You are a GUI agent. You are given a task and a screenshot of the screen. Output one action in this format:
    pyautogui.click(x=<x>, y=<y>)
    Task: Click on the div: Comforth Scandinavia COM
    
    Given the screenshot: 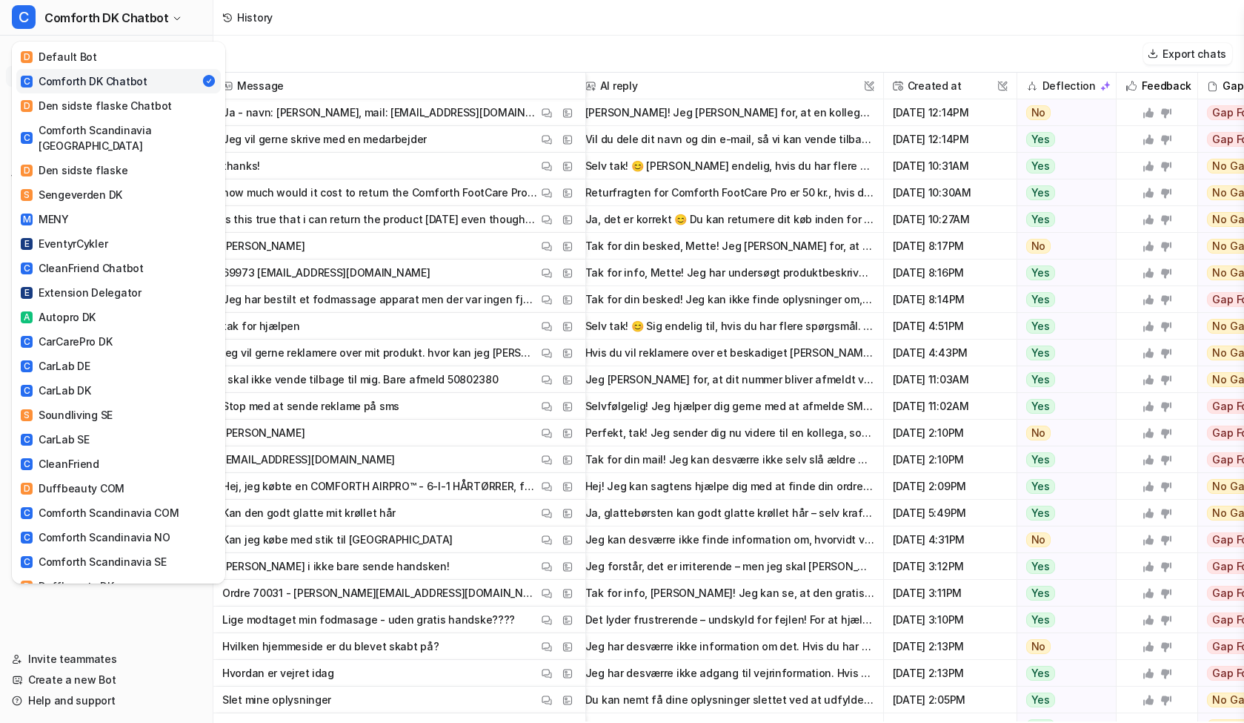 What is the action you would take?
    pyautogui.click(x=99, y=512)
    